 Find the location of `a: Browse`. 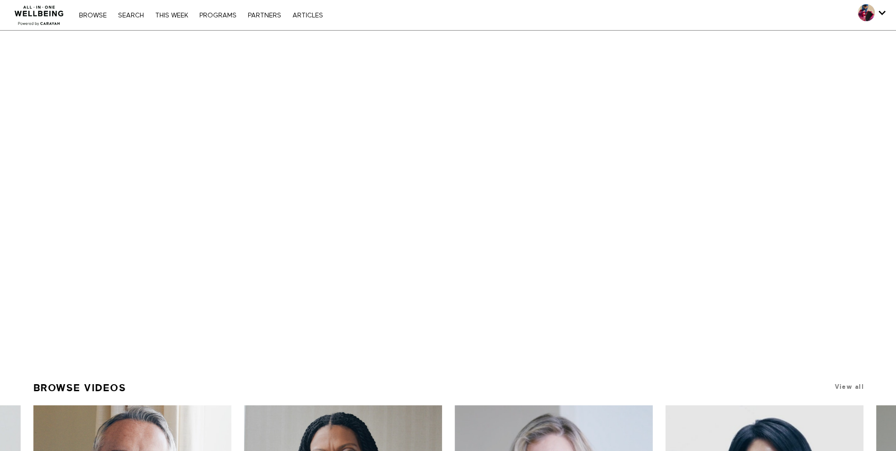

a: Browse is located at coordinates (93, 16).